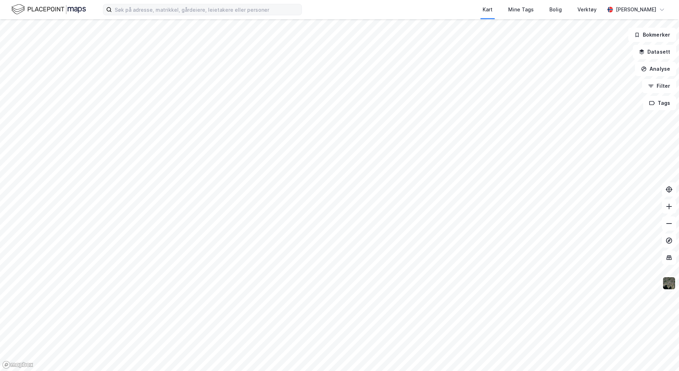 Image resolution: width=679 pixels, height=371 pixels. What do you see at coordinates (521, 10) in the screenshot?
I see `div: Mine Tags` at bounding box center [521, 10].